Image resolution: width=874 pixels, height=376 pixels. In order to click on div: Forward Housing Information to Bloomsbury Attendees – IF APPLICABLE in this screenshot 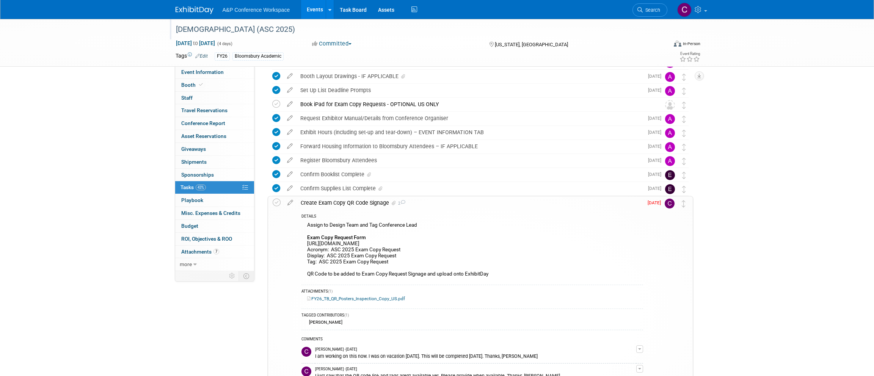, I will do `click(470, 146)`.